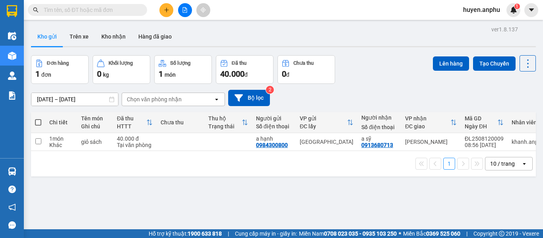  I want to click on div: Ghi chú, so click(95, 126).